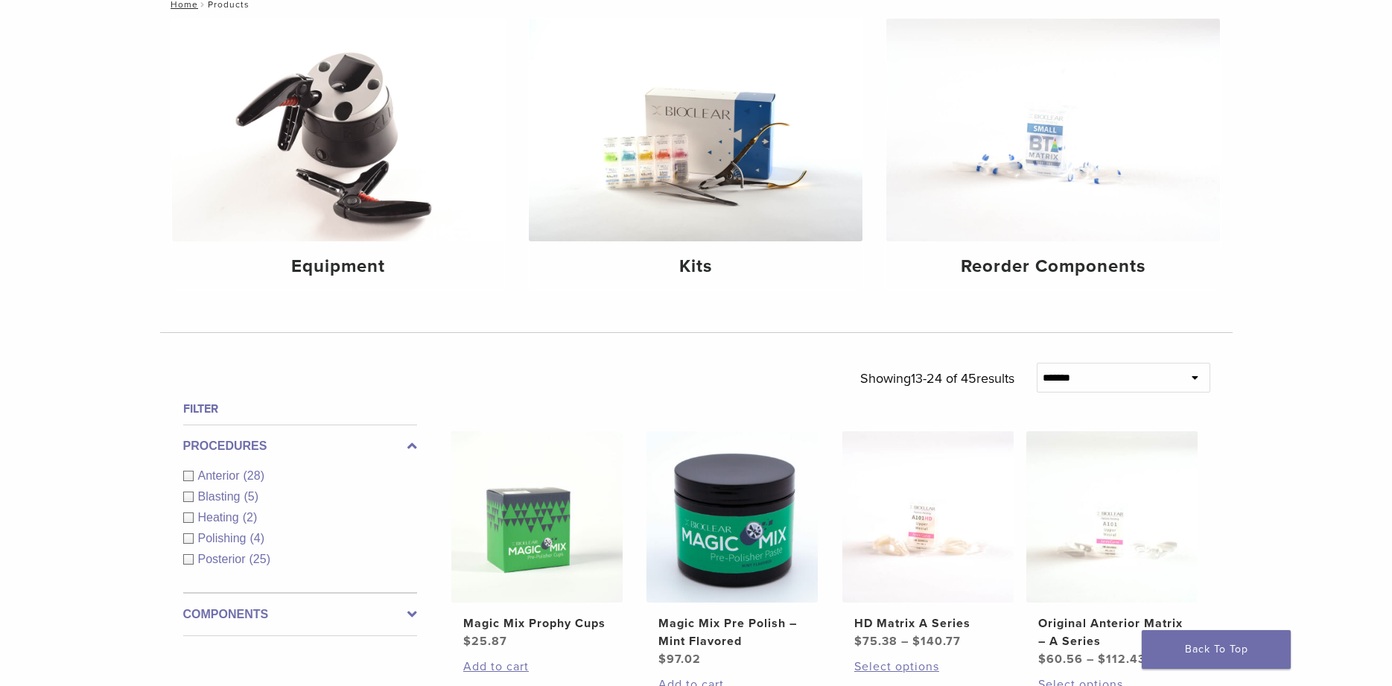 The height and width of the screenshot is (686, 1392). I want to click on span: (5), so click(251, 496).